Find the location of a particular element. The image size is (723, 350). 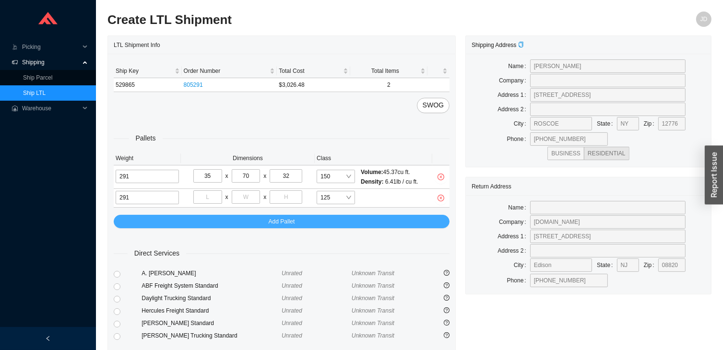

span: Total Items is located at coordinates (385, 71).